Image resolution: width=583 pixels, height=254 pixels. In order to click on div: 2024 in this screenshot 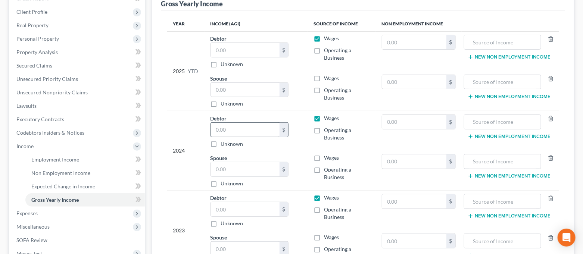, I will do `click(186, 151)`.